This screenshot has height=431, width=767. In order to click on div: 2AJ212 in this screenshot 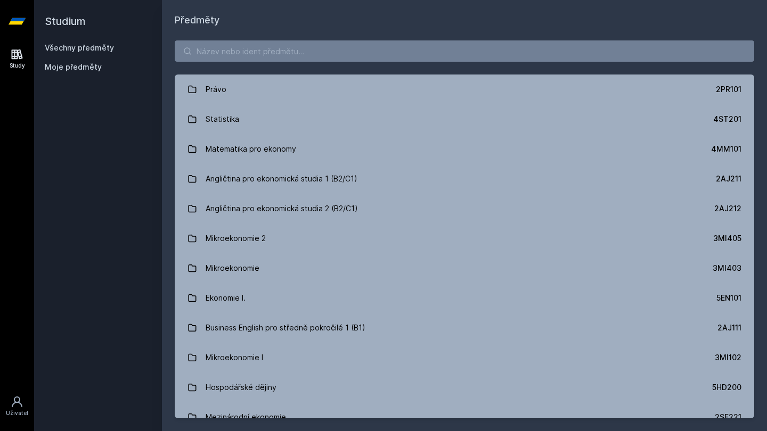, I will do `click(727, 209)`.